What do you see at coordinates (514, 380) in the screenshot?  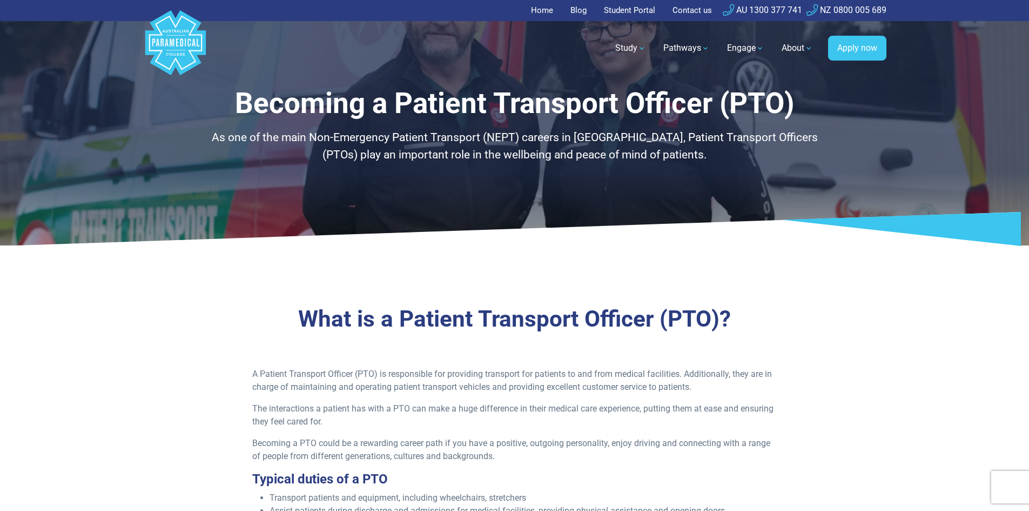 I see `p: A Patient Transport Officer (PTO) is responsible for providing transport for patients to and from...` at bounding box center [514, 380].